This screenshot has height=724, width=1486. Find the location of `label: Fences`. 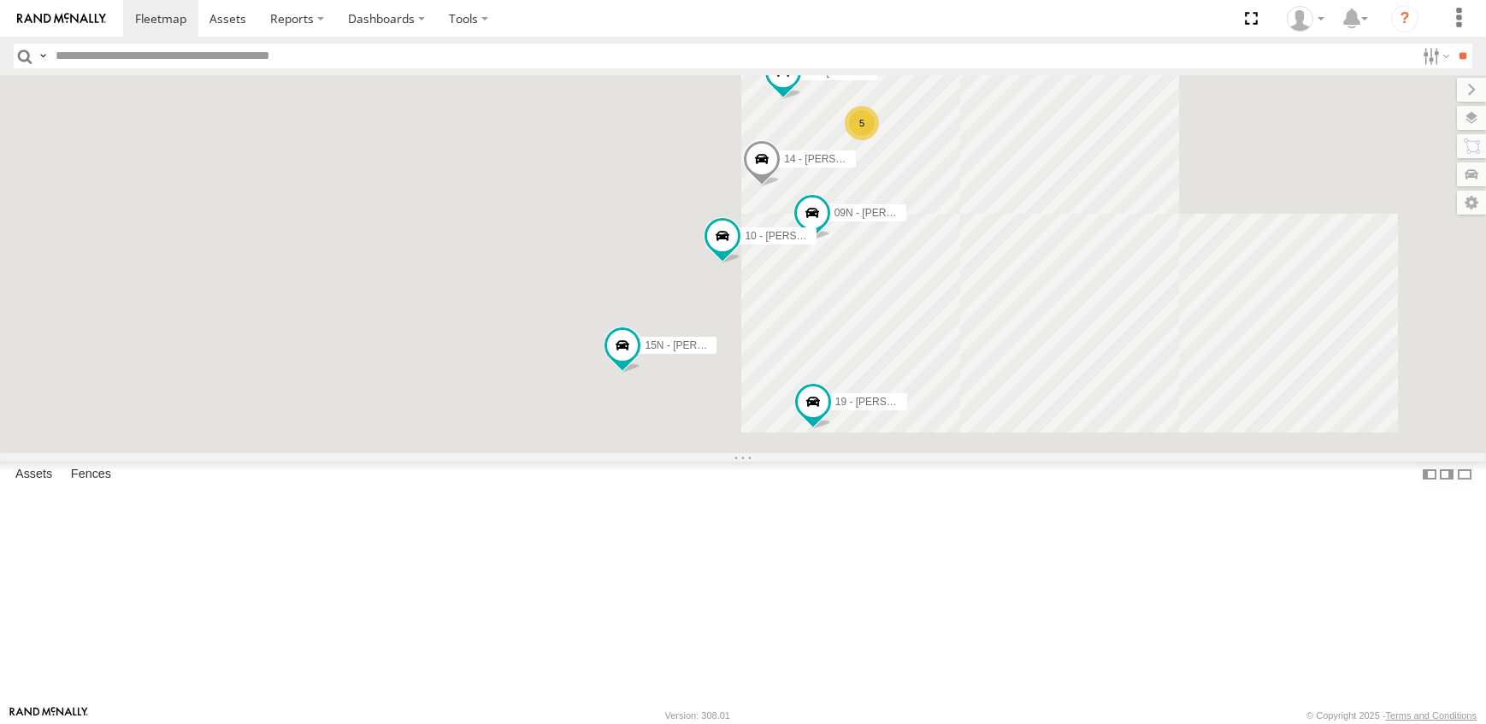

label: Fences is located at coordinates (91, 475).